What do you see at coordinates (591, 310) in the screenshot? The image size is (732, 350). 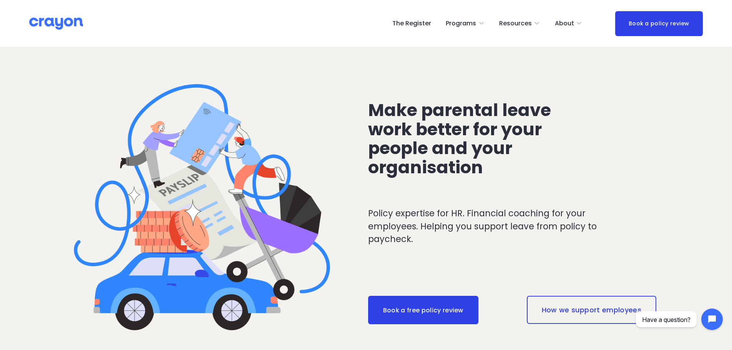 I see `a: How we support employees` at bounding box center [591, 310].